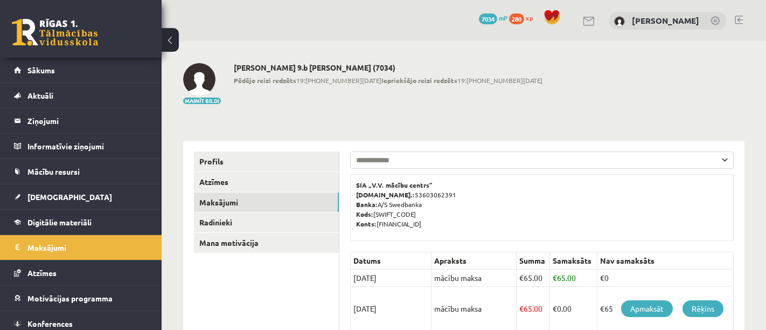 Image resolution: width=766 pixels, height=330 pixels. Describe the element at coordinates (81, 70) in the screenshot. I see `a: Sākums` at that location.